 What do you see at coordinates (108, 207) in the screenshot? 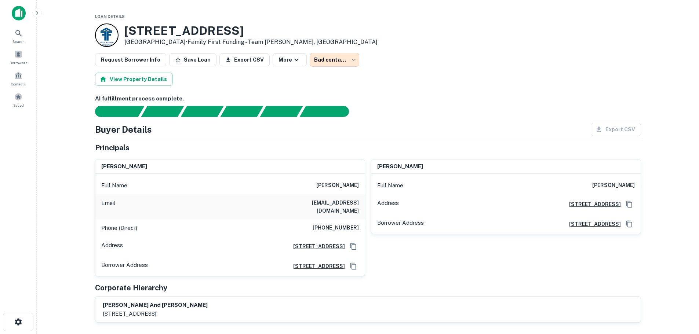
I see `p: Email` at bounding box center [108, 207].